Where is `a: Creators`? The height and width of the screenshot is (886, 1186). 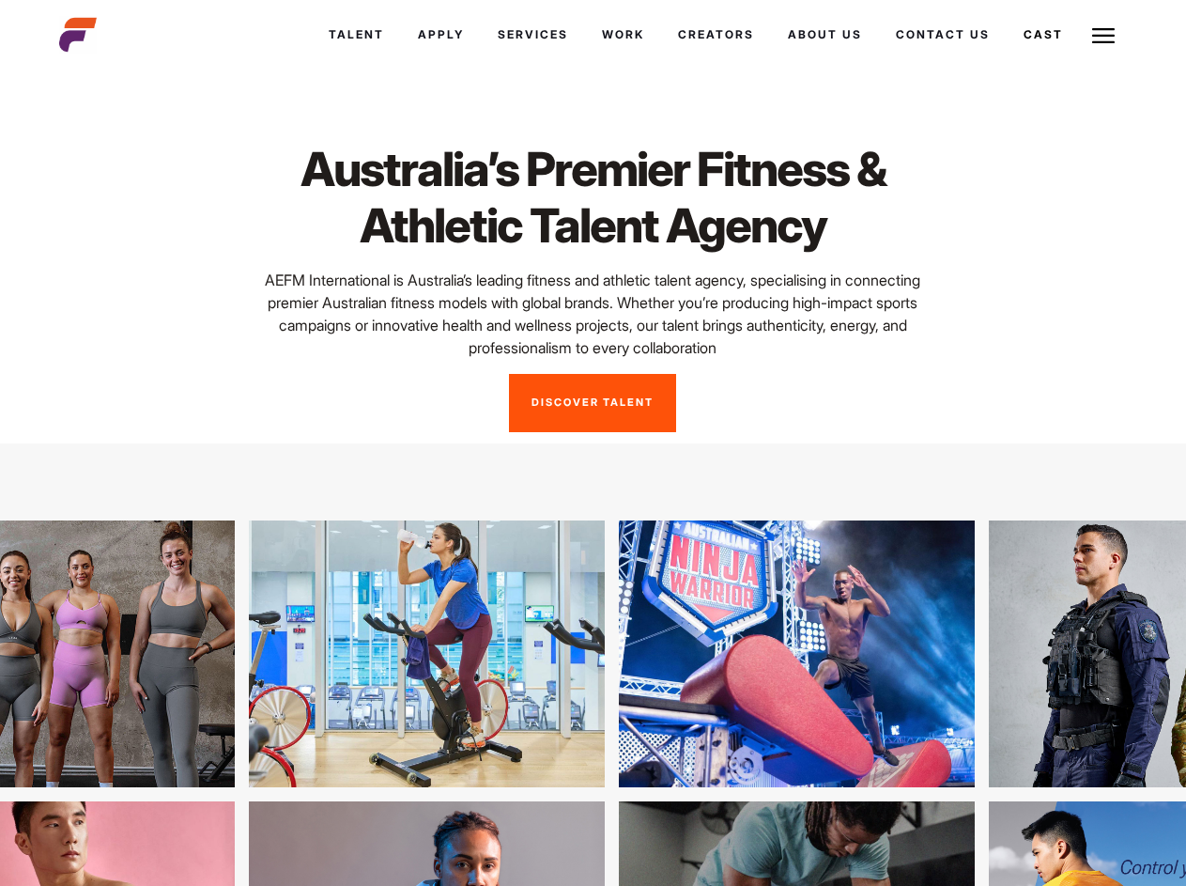
a: Creators is located at coordinates (716, 35).